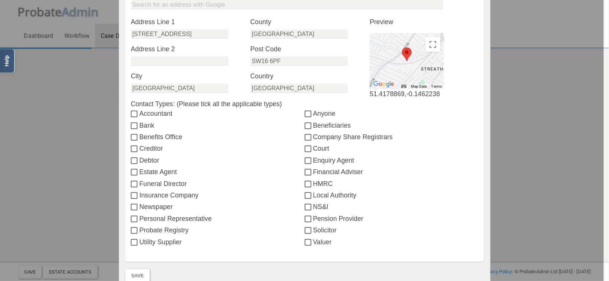  What do you see at coordinates (217, 196) in the screenshot?
I see `label: Insurance Company` at bounding box center [217, 196].